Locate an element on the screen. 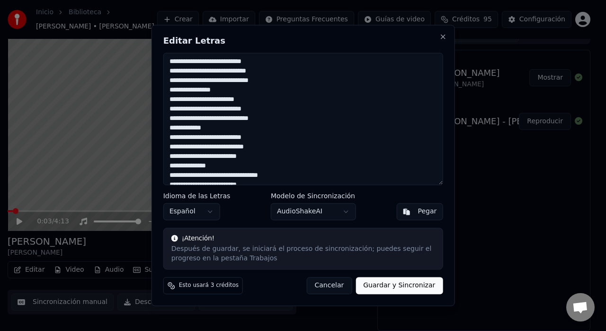  div: Después de guardar, se iniciará el proceso de sincronización; puedes seguir el progreso en la pes... is located at coordinates (303, 254).